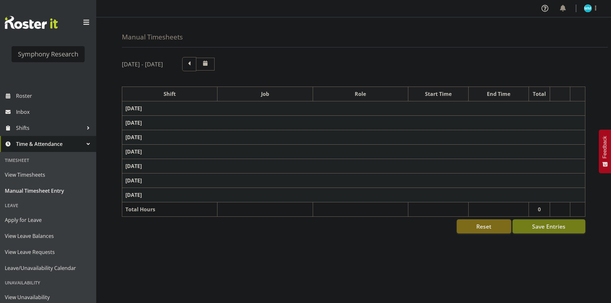  What do you see at coordinates (605, 147) in the screenshot?
I see `span: Feedback` at bounding box center [605, 147].